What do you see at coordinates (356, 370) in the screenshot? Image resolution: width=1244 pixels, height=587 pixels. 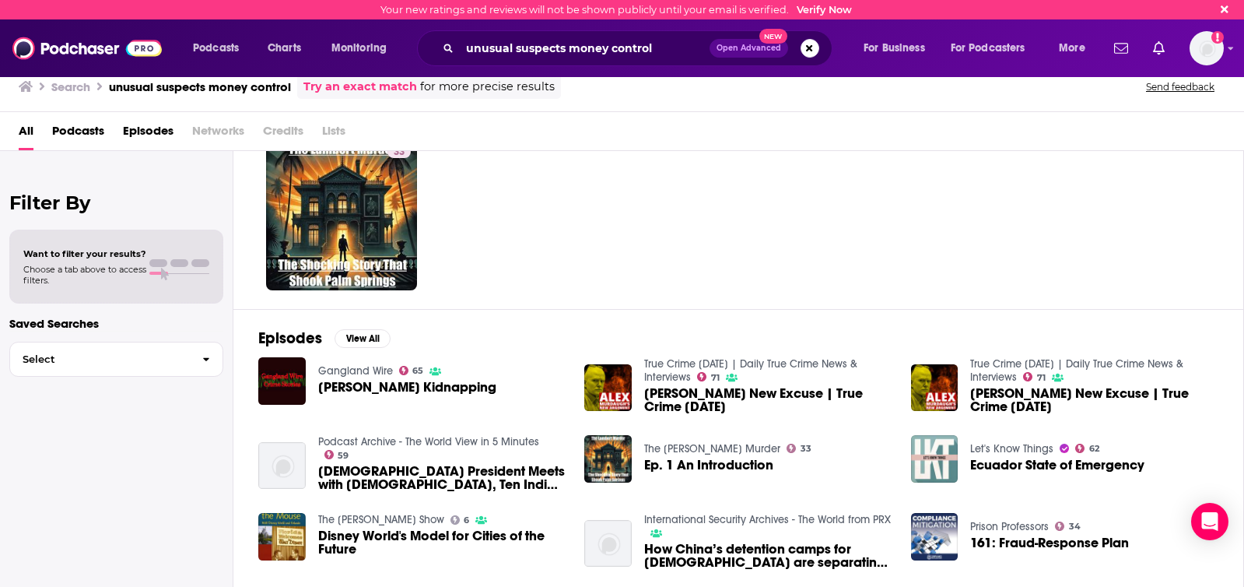 I see `a: Gangland Wire` at bounding box center [356, 370].